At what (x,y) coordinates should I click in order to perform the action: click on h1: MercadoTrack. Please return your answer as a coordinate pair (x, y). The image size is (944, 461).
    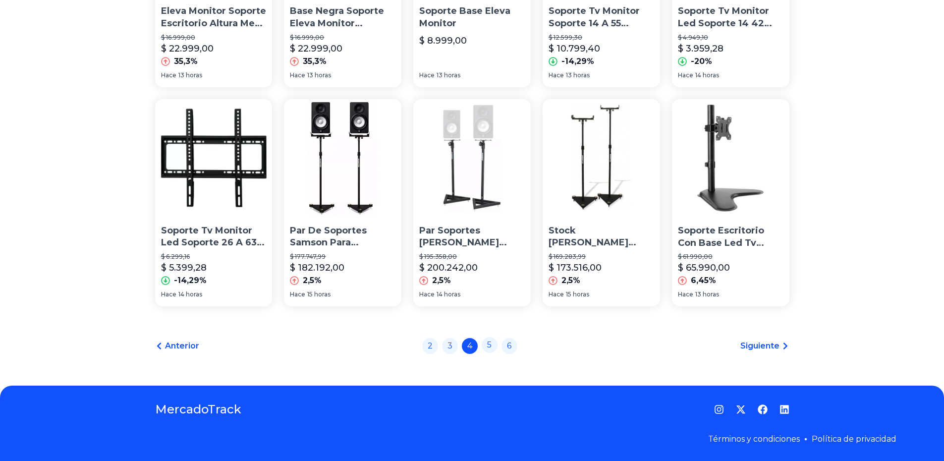
    Looking at the image, I should click on (198, 409).